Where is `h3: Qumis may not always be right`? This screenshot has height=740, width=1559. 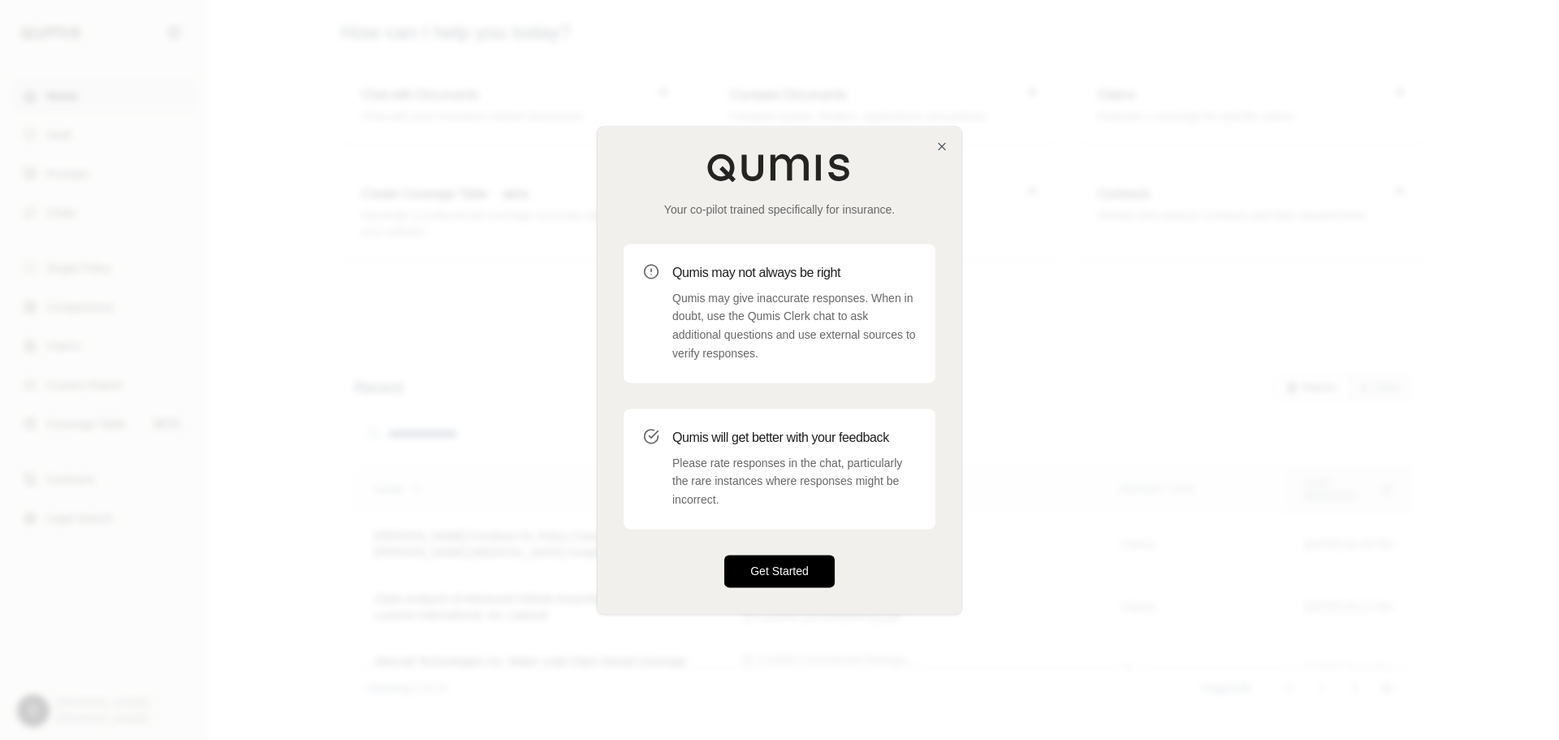 h3: Qumis may not always be right is located at coordinates (794, 273).